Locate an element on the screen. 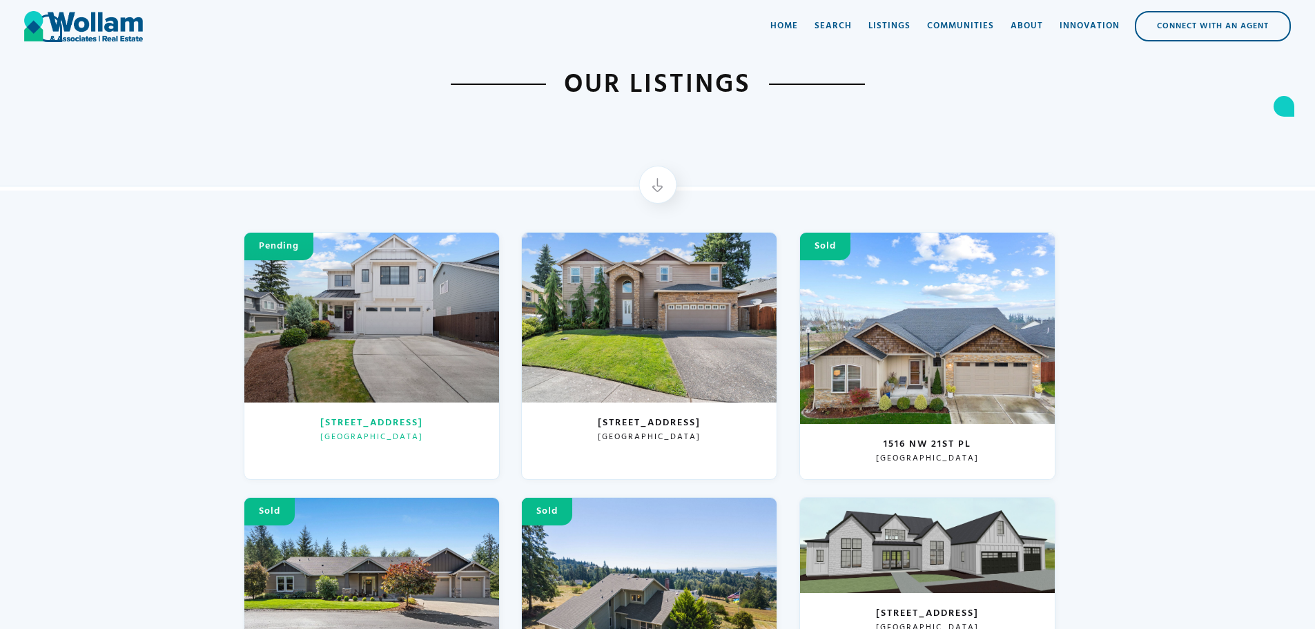 The width and height of the screenshot is (1315, 629). div: Home is located at coordinates (784, 26).